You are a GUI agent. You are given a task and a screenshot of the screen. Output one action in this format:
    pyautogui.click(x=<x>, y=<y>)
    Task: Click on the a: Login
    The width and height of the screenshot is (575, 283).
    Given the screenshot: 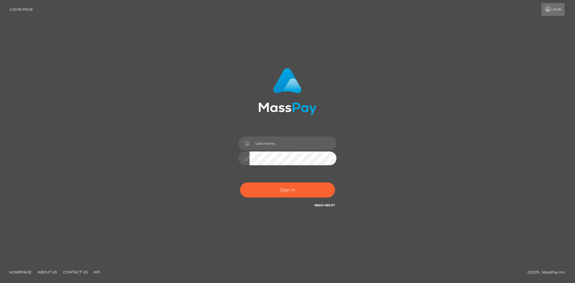 What is the action you would take?
    pyautogui.click(x=553, y=9)
    